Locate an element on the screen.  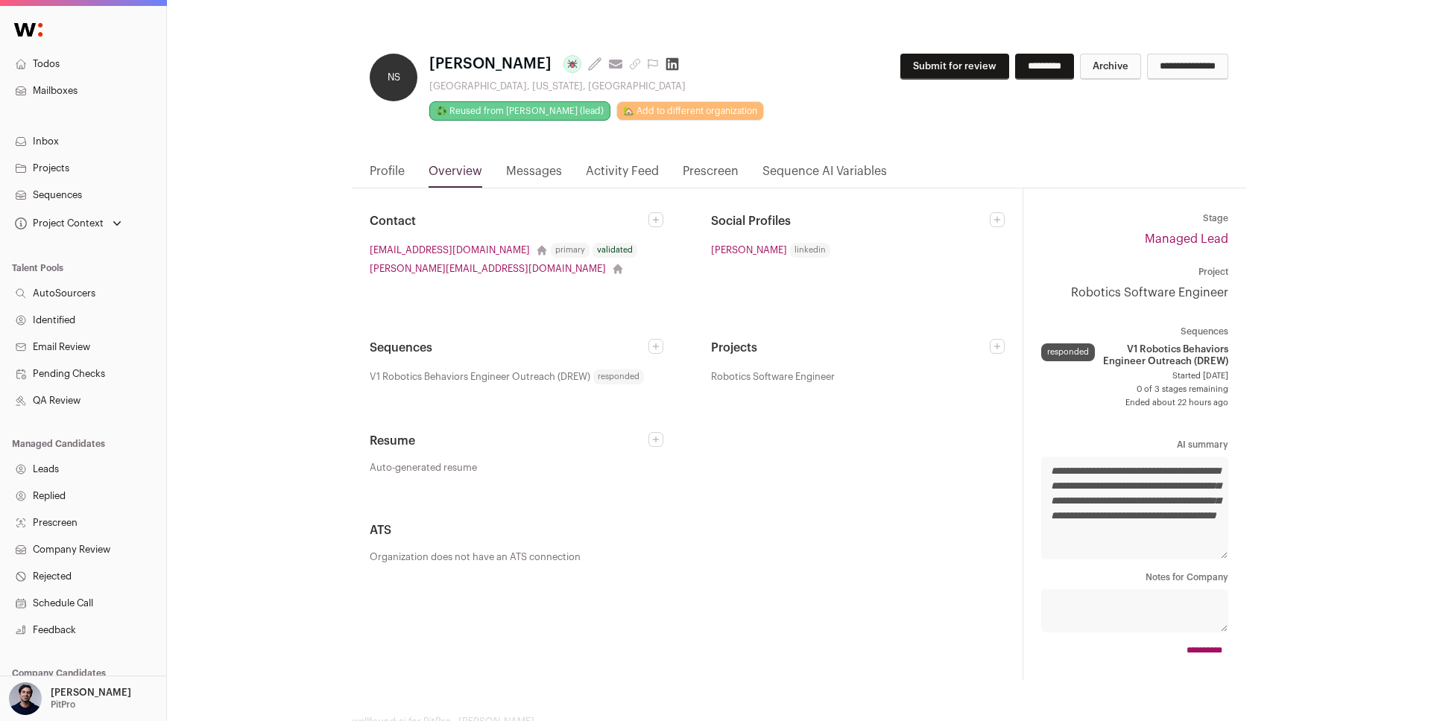
dt: Sequences is located at coordinates (1134, 332).